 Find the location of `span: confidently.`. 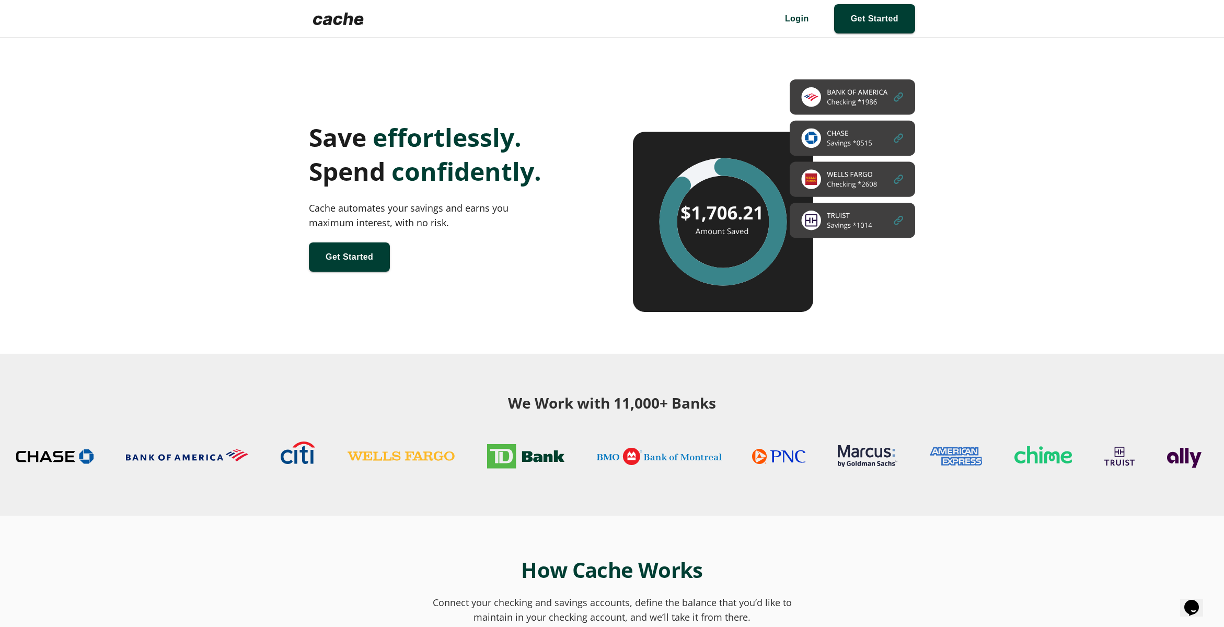

span: confidently. is located at coordinates (466, 171).